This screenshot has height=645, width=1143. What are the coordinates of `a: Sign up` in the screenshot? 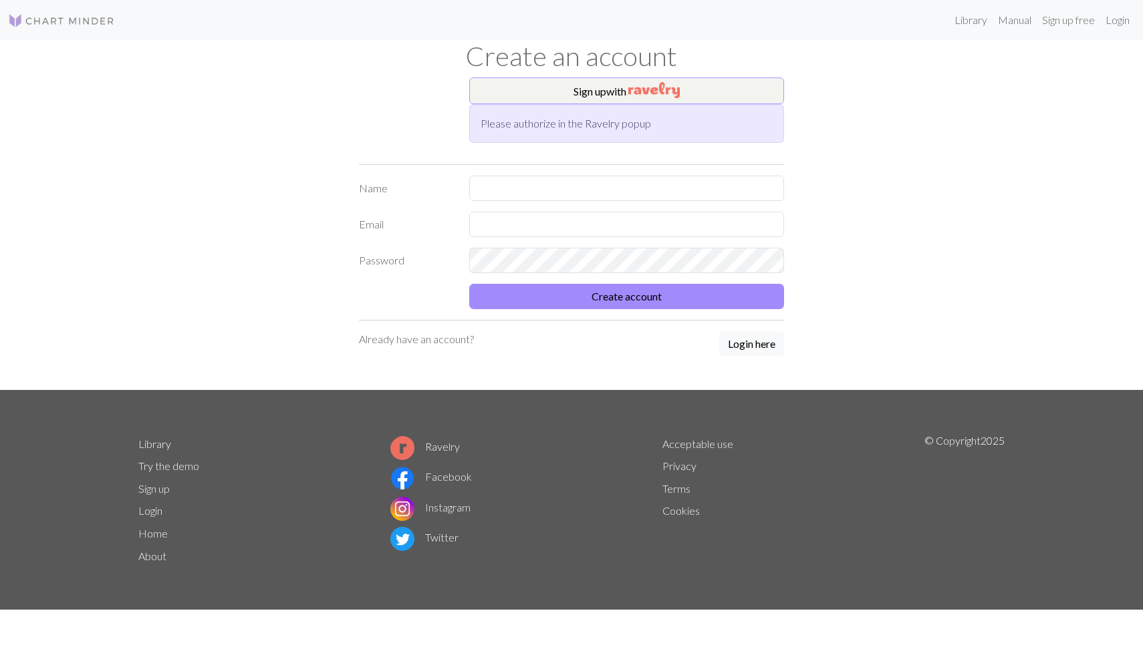 It's located at (154, 488).